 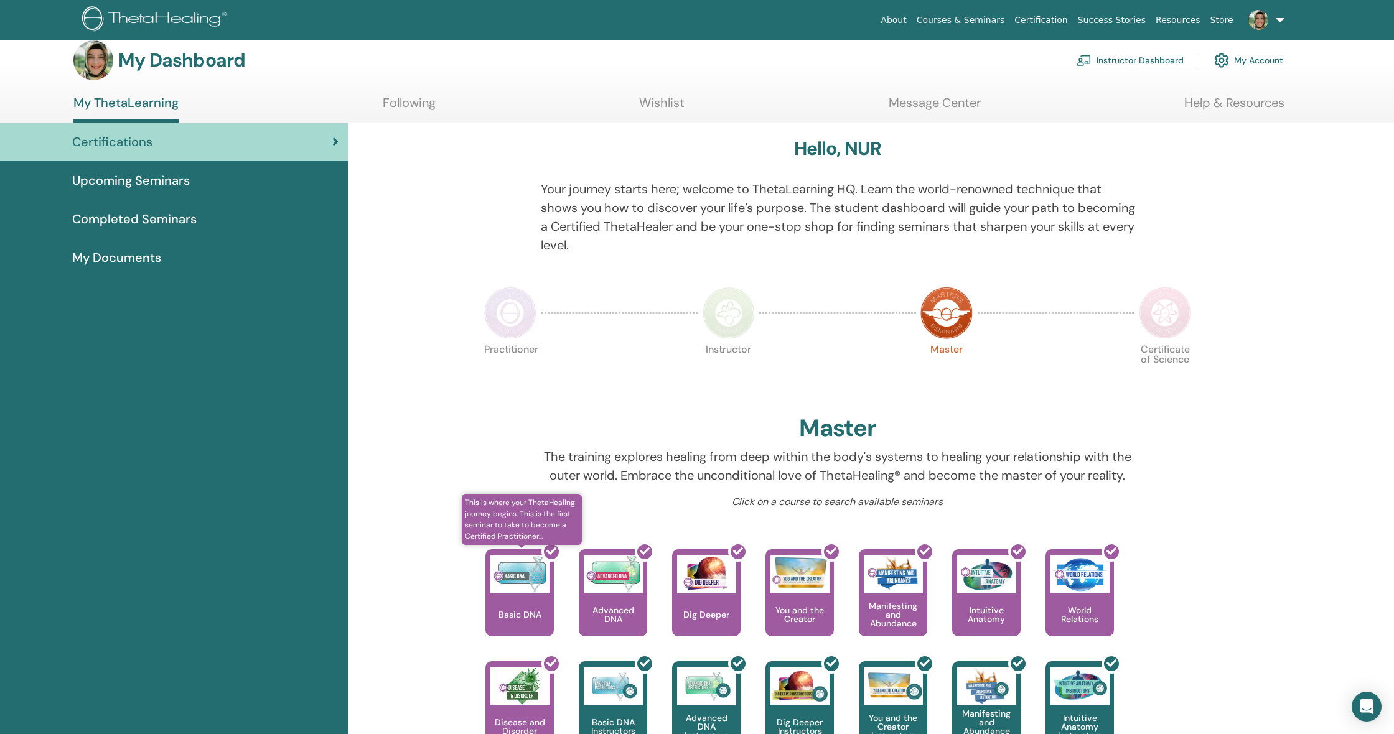 I want to click on a: Dig Deeper Dig Deeper, so click(x=706, y=606).